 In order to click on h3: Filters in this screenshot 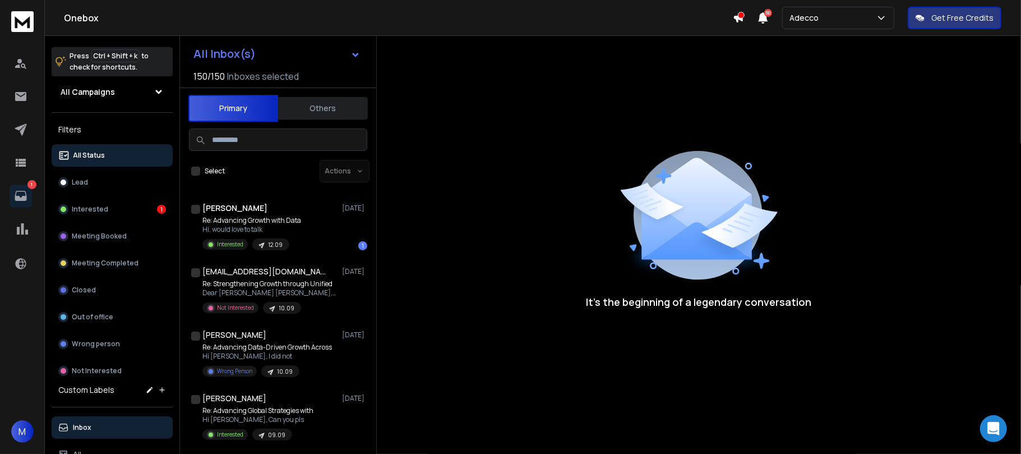, I will do `click(112, 130)`.